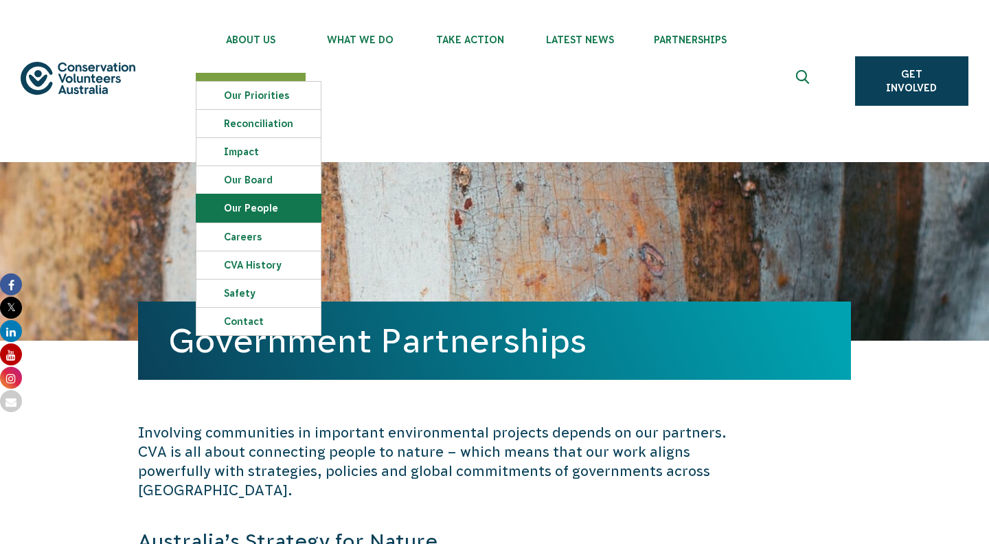 The image size is (989, 544). Describe the element at coordinates (258, 321) in the screenshot. I see `a: Contact` at that location.